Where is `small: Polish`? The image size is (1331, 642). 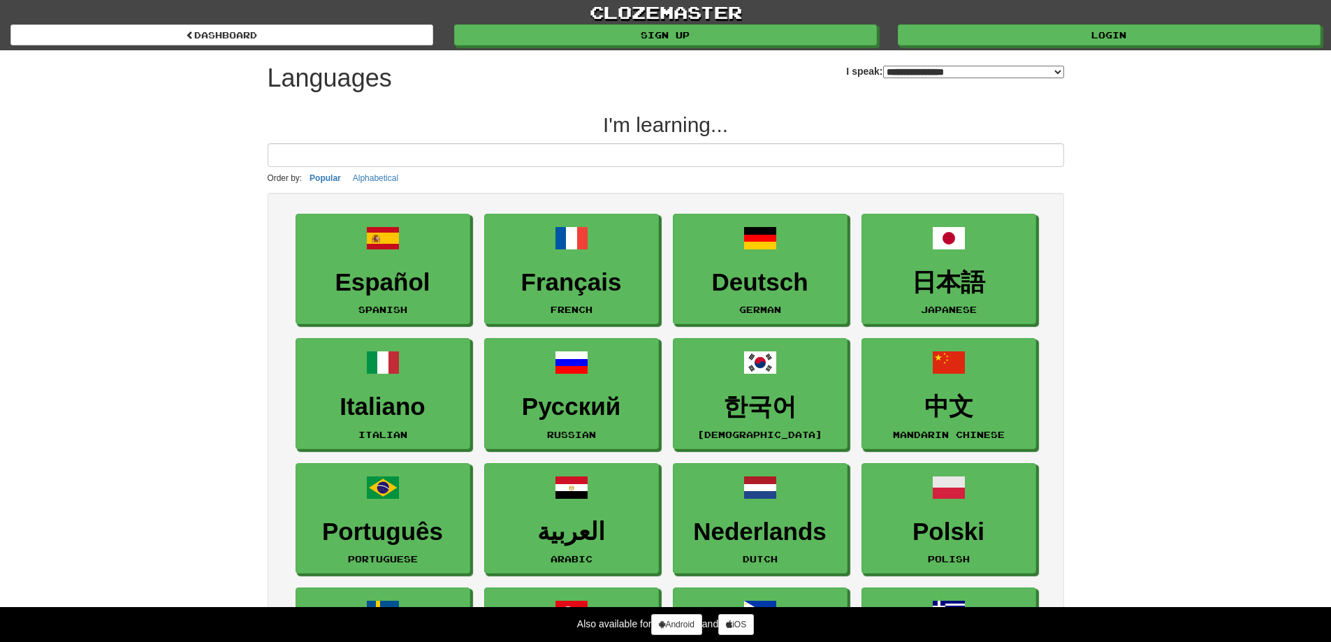
small: Polish is located at coordinates (949, 559).